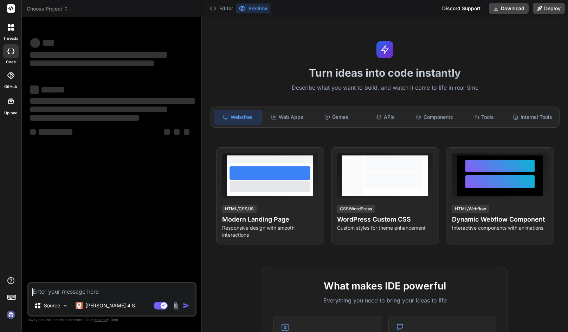 The image size is (568, 332). I want to click on span: privacy, so click(101, 320).